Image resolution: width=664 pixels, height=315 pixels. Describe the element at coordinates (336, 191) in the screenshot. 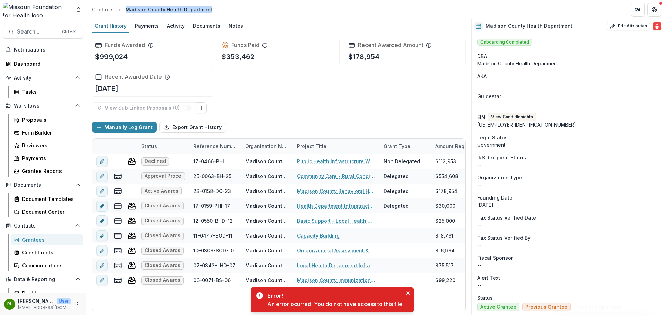

I see `a: Madison County Behavioral Health Initiative` at that location.